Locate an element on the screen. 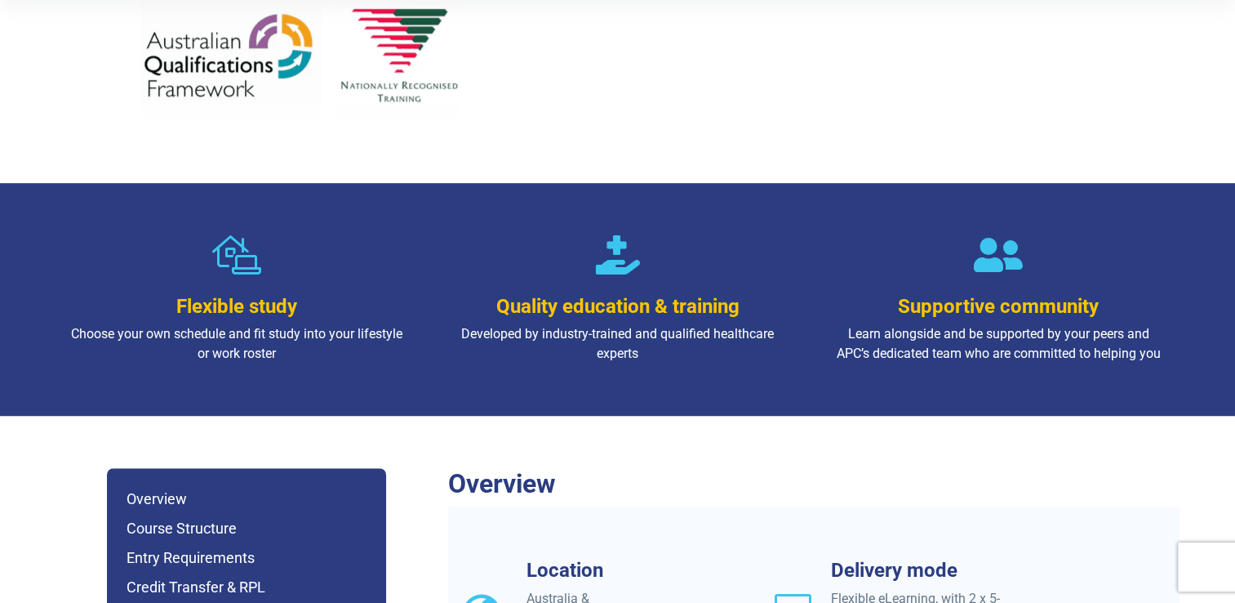  h3: Supportive community is located at coordinates (998, 306).